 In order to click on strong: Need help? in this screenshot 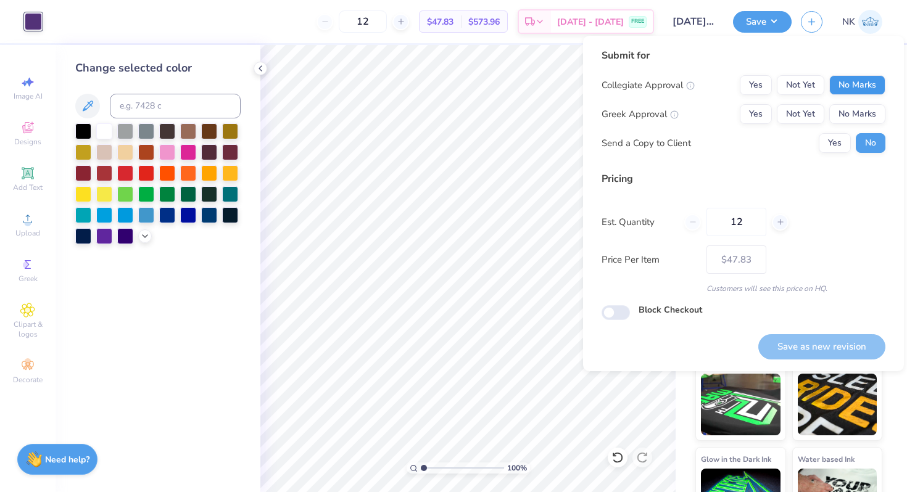, I will do `click(67, 459)`.